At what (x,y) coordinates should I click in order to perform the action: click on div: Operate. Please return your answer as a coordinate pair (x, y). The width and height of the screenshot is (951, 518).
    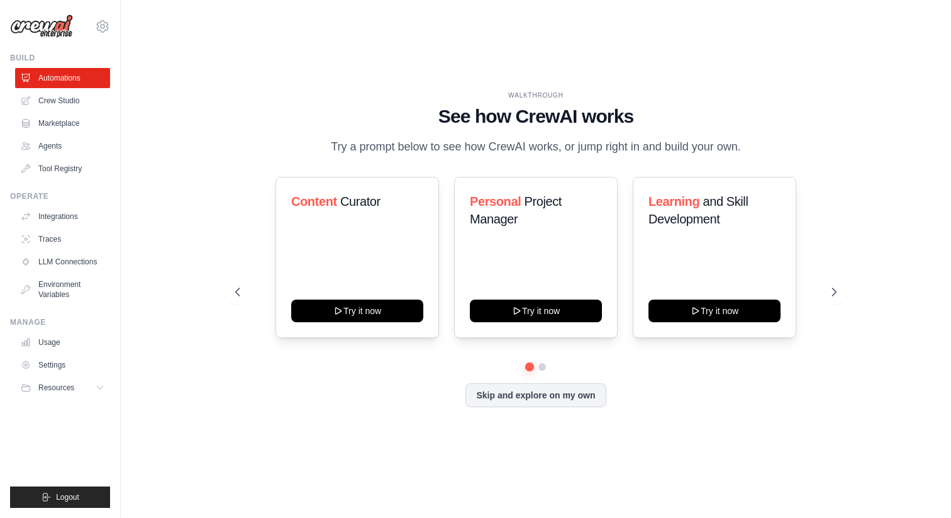
    Looking at the image, I should click on (60, 196).